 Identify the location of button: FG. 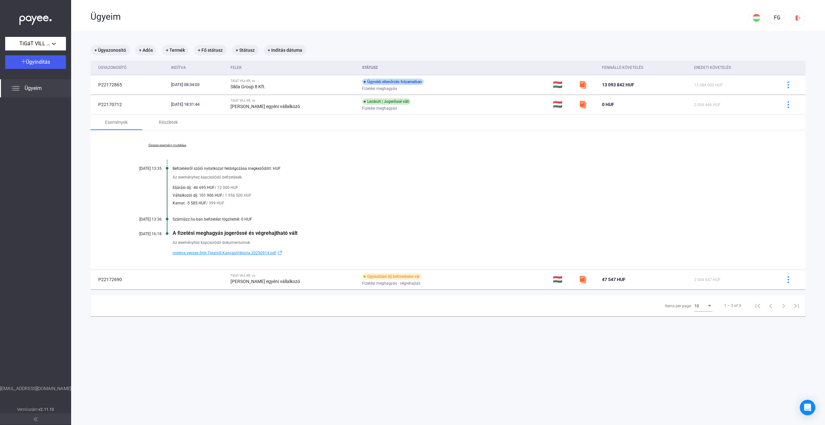
(777, 18).